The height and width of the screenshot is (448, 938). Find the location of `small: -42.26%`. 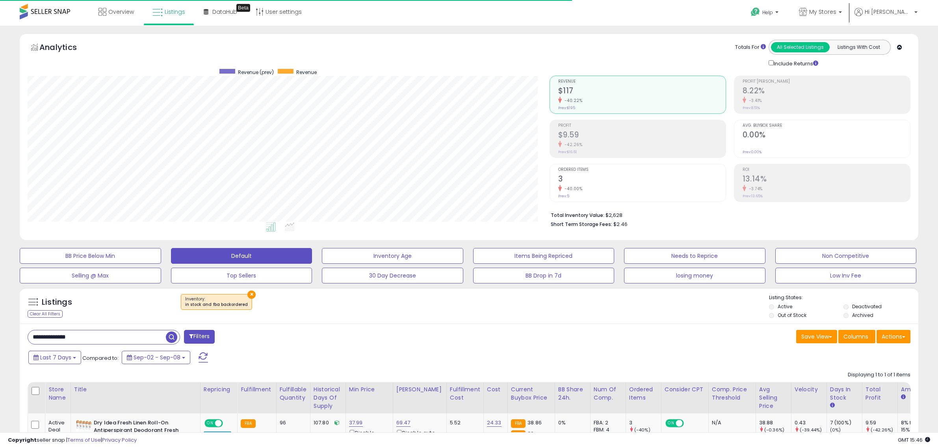

small: -42.26% is located at coordinates (572, 145).